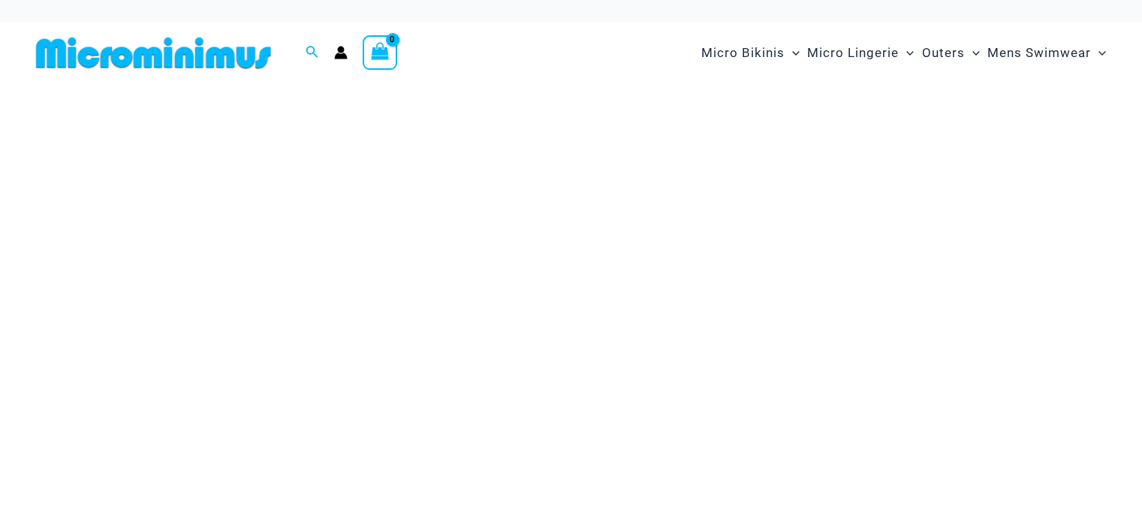  I want to click on a: View Shopping Cart, empty, so click(380, 53).